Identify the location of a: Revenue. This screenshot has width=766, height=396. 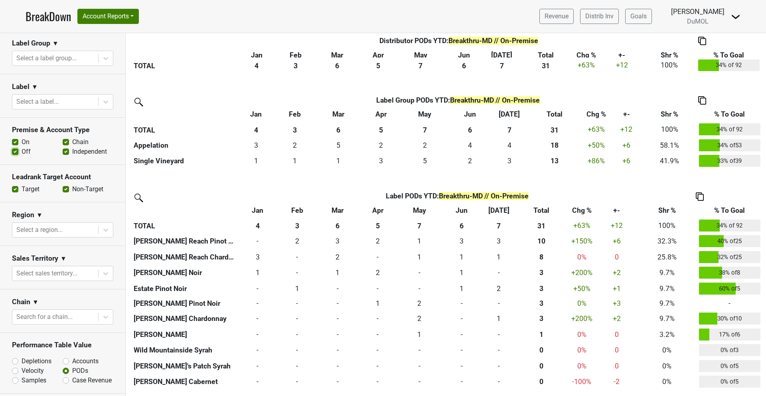
(557, 16).